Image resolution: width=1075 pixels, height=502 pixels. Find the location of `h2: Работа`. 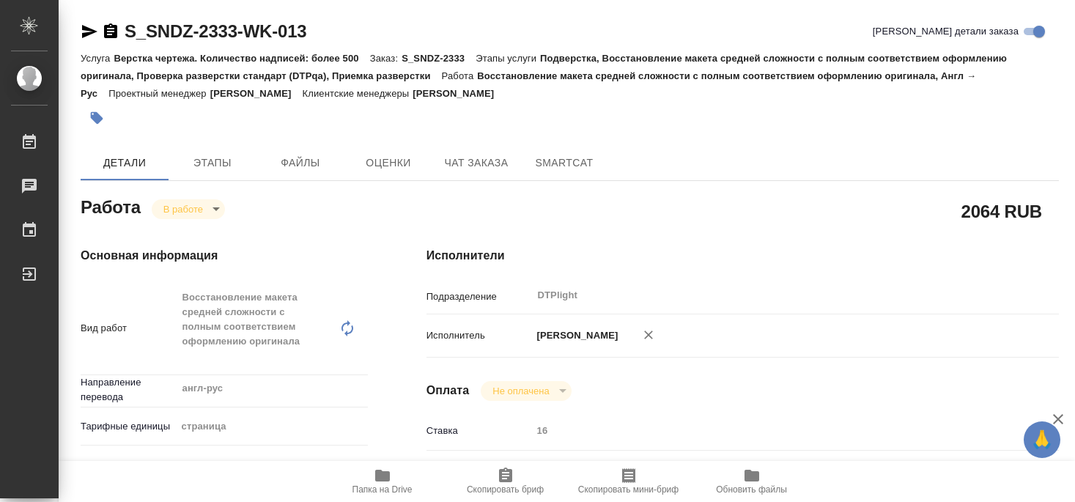

h2: Работа is located at coordinates (111, 206).